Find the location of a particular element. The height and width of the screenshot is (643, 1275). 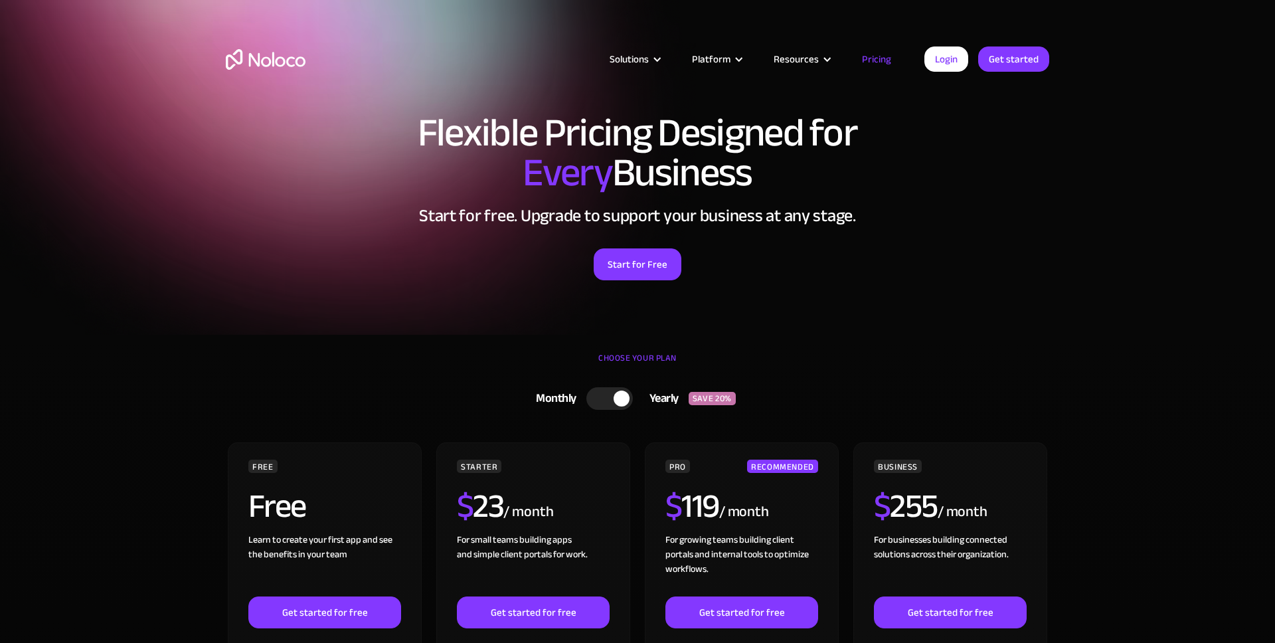

div: For growing teams building client portals and internal tools to optimize workflows. is located at coordinates (742, 564).